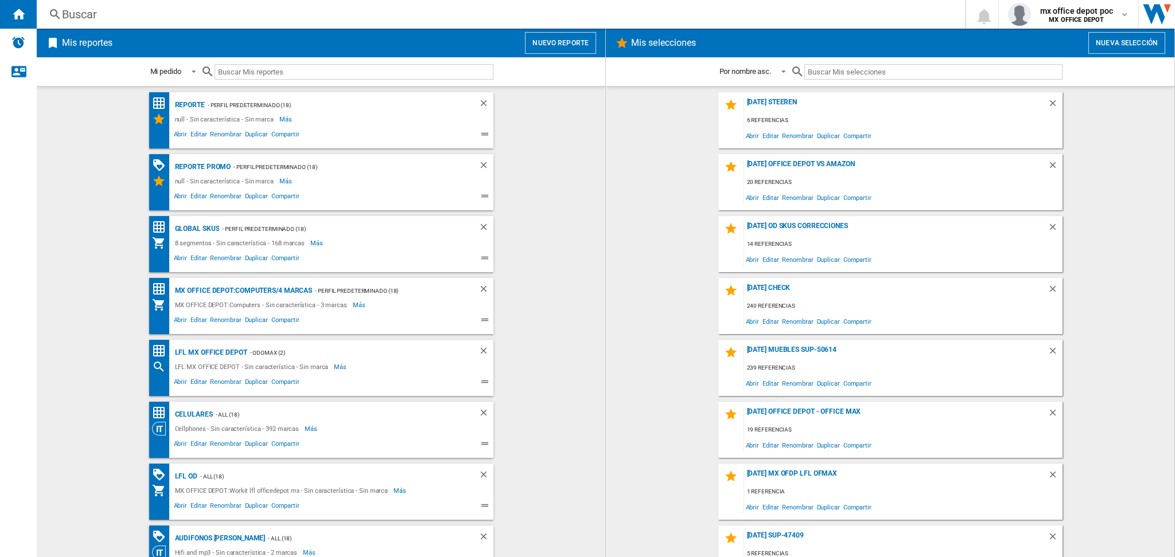 The image size is (1175, 557). What do you see at coordinates (1076, 19) in the screenshot?
I see `b: MX OFFICE DEPOT` at bounding box center [1076, 19].